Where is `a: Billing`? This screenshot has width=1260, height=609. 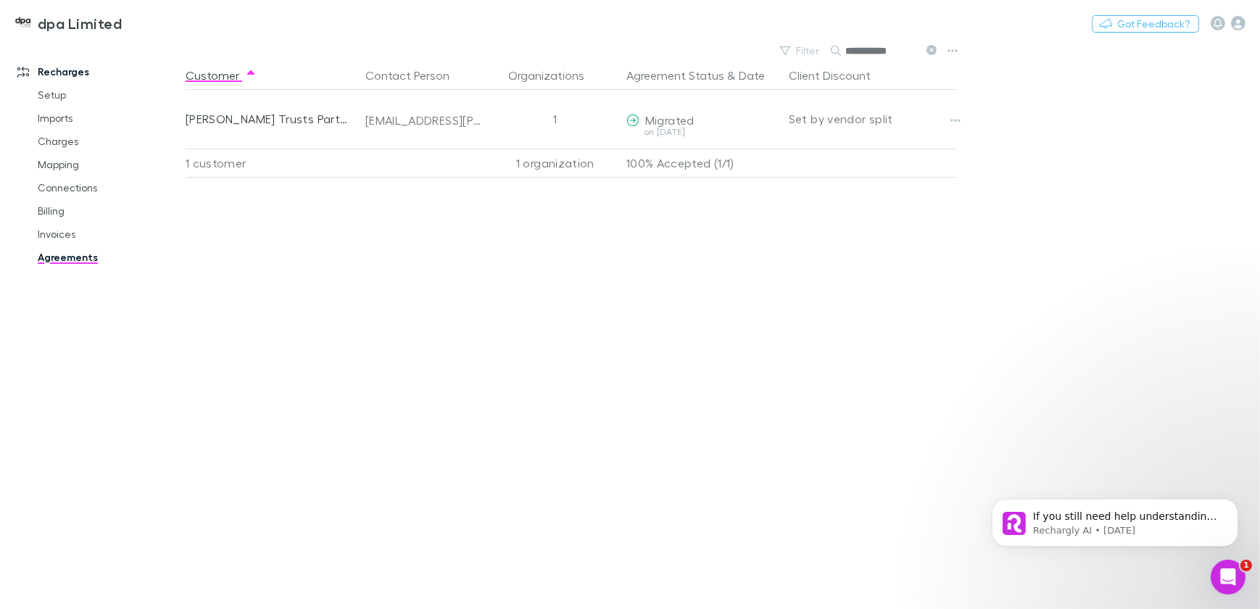 a: Billing is located at coordinates (108, 211).